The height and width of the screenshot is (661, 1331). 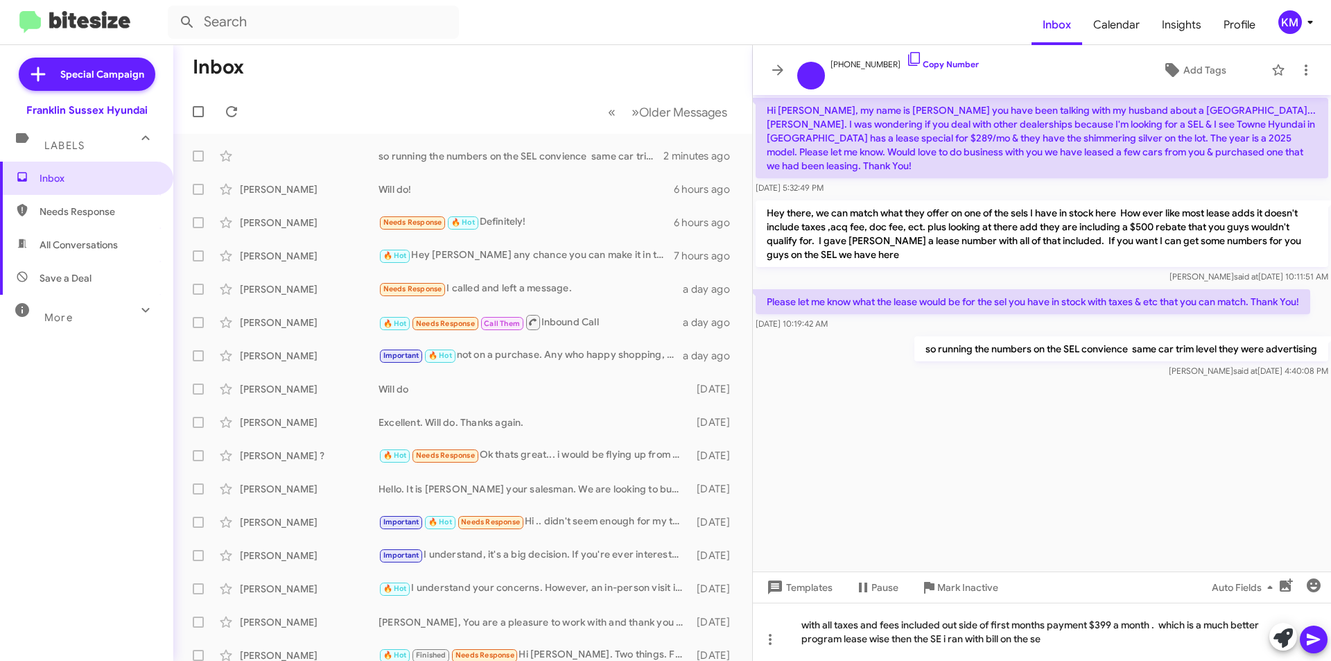 I want to click on div: I understand, it's a big decision. If you're ever interested in exploring options for your vehicl..., so click(x=534, y=555).